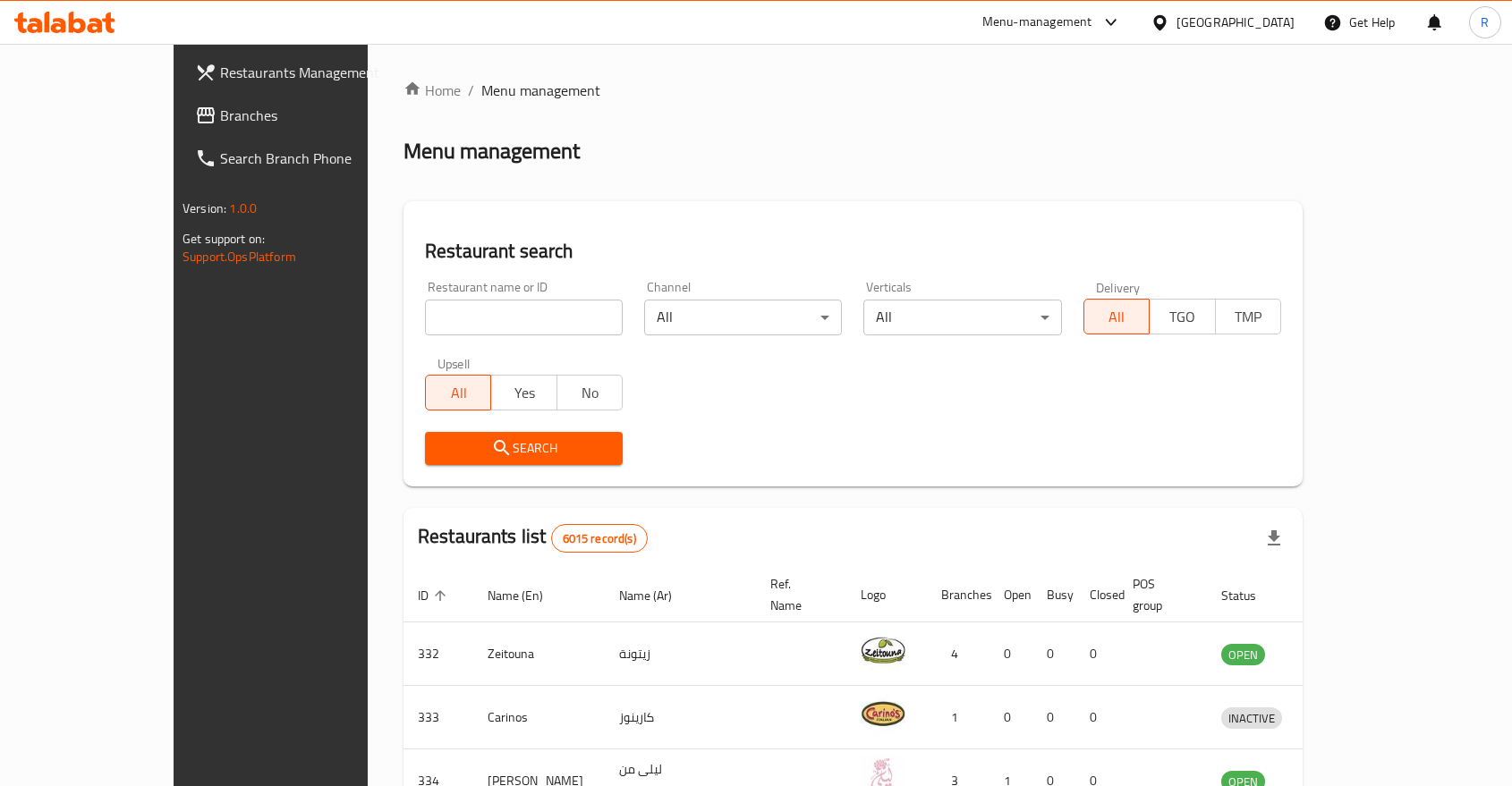  What do you see at coordinates (1251, 719) in the screenshot?
I see `div: INACTIVE` at bounding box center [1251, 719].